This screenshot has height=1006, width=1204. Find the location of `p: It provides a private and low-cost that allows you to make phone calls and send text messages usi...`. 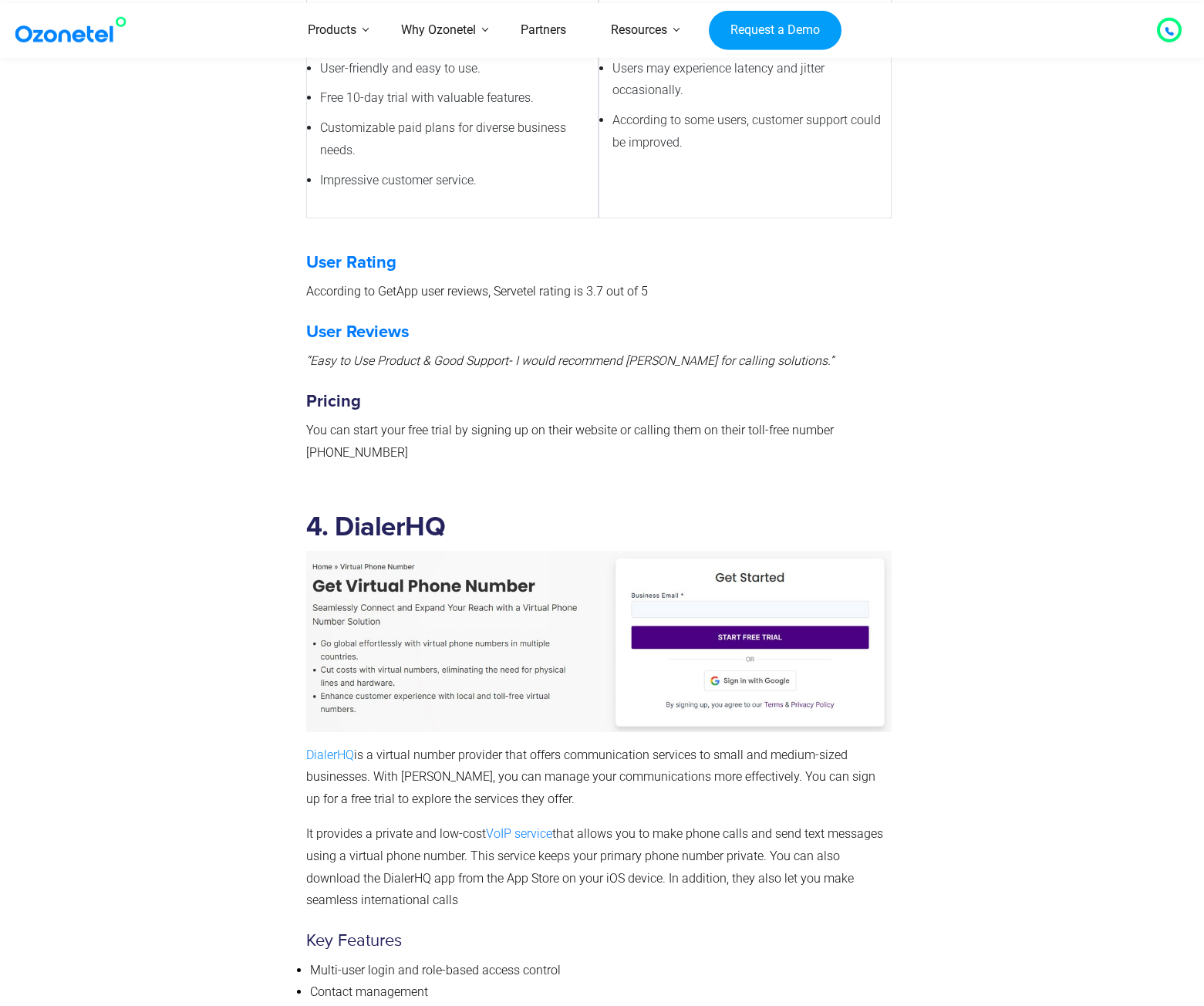

p: It provides a private and low-cost that allows you to make phone calls and send text messages usi... is located at coordinates (598, 867).